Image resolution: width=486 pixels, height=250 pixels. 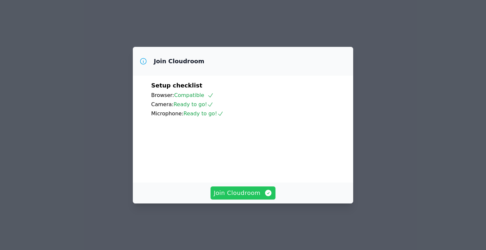 I want to click on button: Join Cloudroom, so click(x=243, y=193).